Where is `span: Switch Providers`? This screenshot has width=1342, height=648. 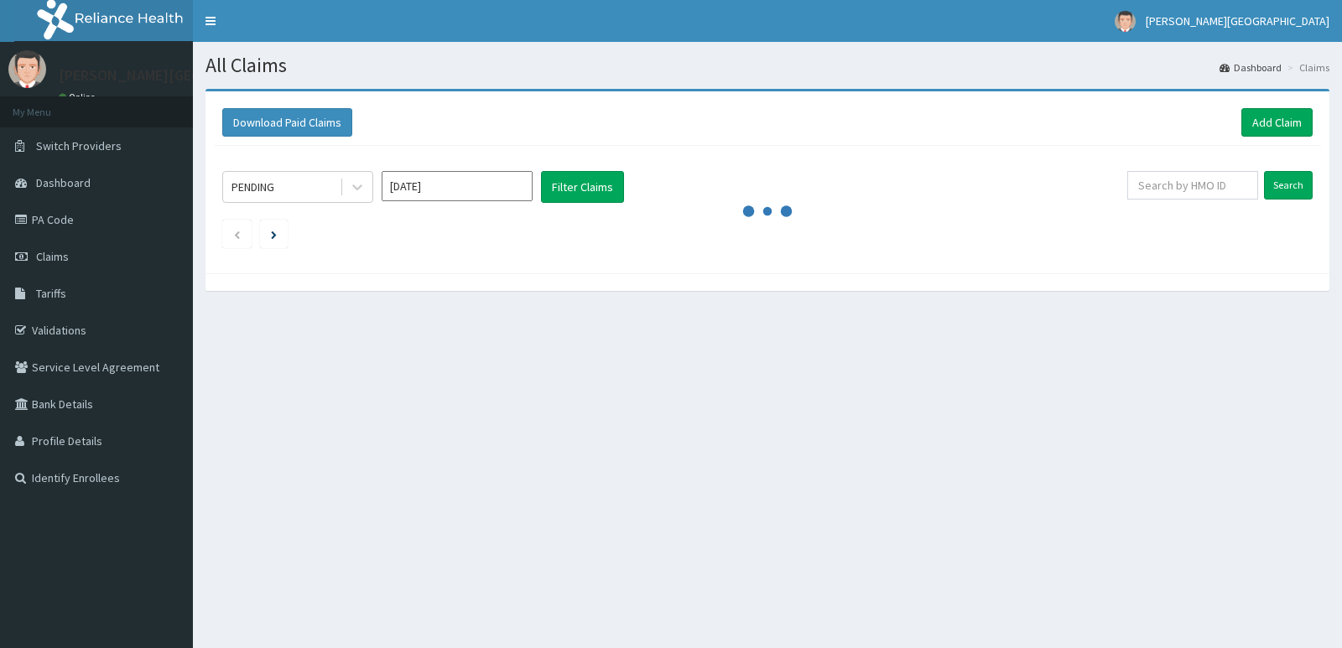 span: Switch Providers is located at coordinates (79, 146).